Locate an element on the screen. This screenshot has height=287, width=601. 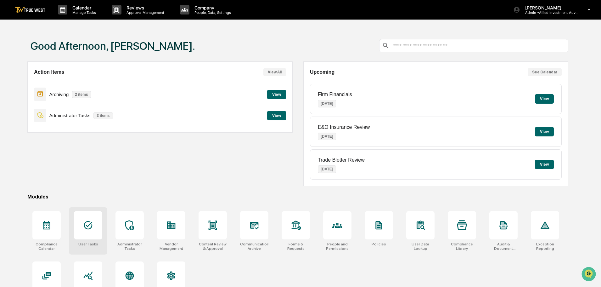
button: Open customer support is located at coordinates (8, 8).